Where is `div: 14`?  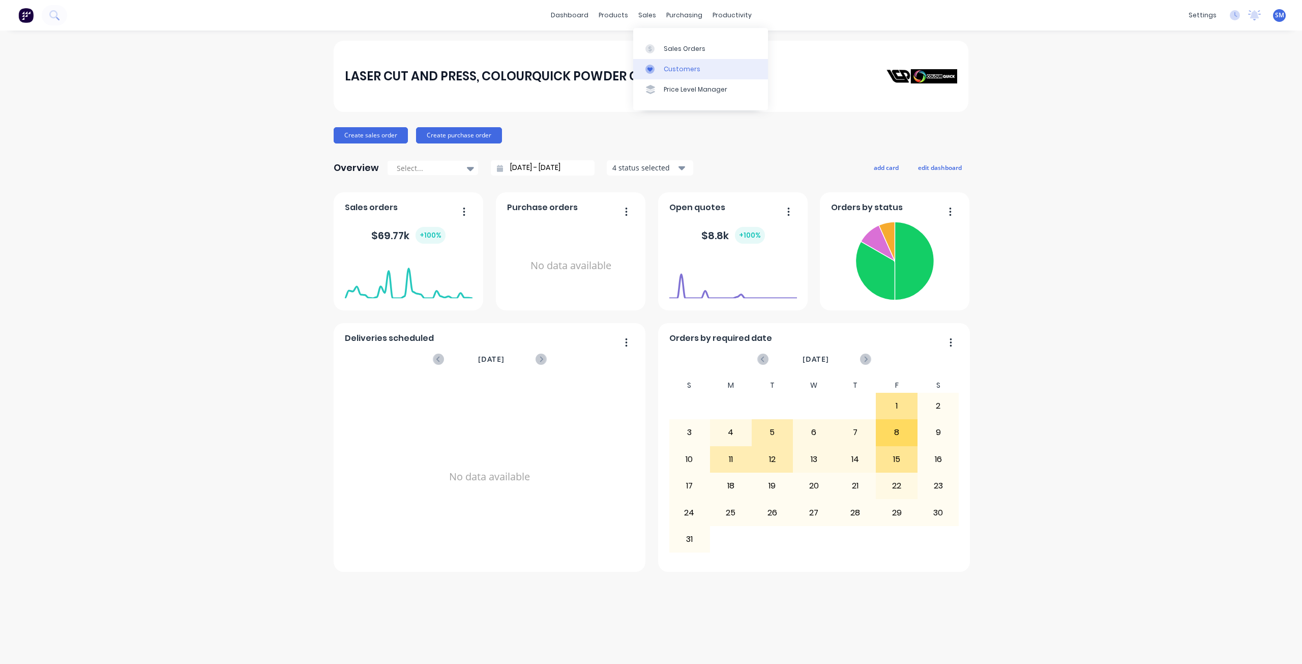 div: 14 is located at coordinates (855, 459).